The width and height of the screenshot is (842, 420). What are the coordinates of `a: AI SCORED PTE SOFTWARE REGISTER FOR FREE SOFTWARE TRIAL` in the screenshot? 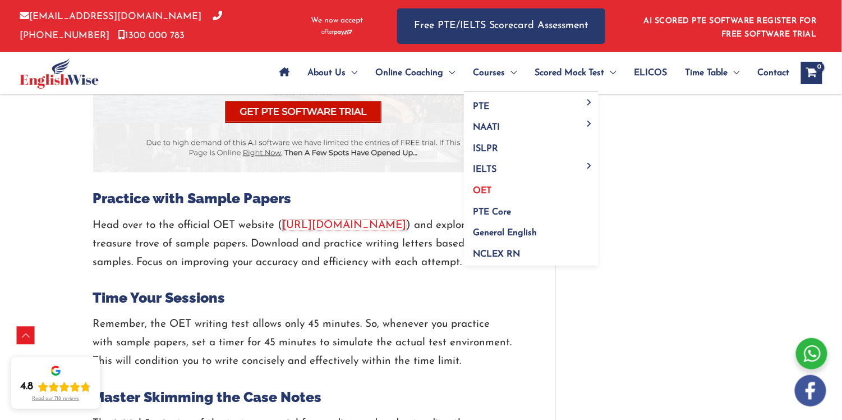 It's located at (731, 27).